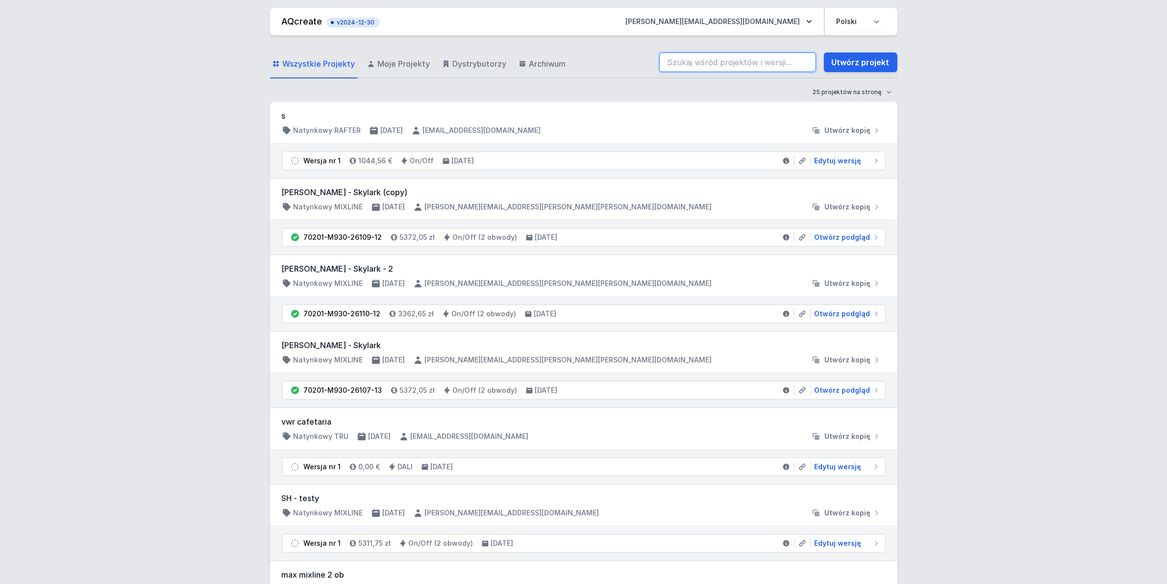 Image resolution: width=1167 pixels, height=584 pixels. I want to click on h3: s, so click(584, 116).